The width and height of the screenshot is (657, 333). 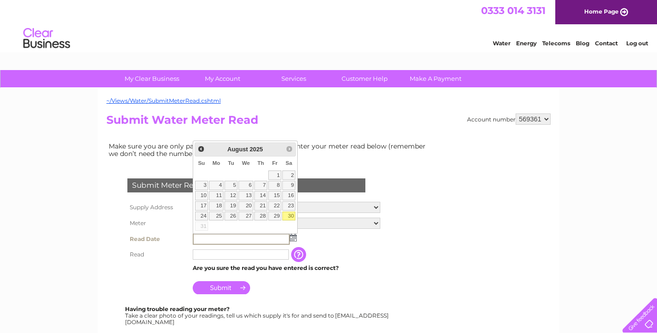 I want to click on a: 7, so click(x=261, y=185).